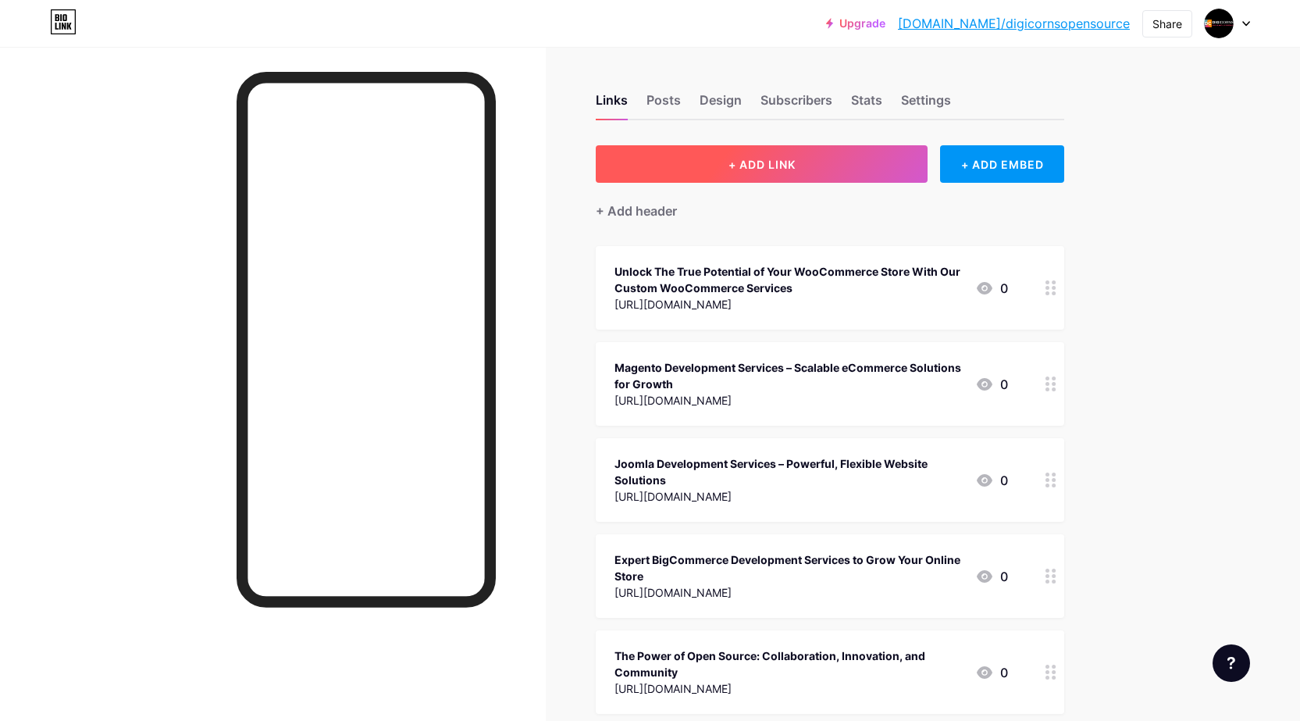  Describe the element at coordinates (637, 211) in the screenshot. I see `div: + Add header` at that location.